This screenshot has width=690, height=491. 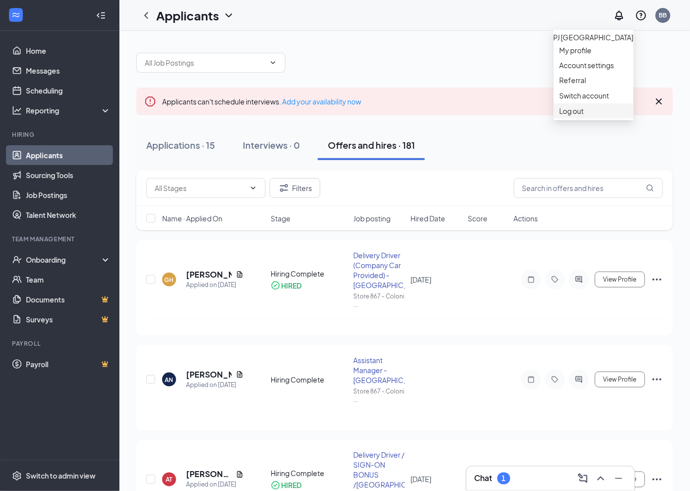 I want to click on svg: QuestionInfo, so click(x=641, y=15).